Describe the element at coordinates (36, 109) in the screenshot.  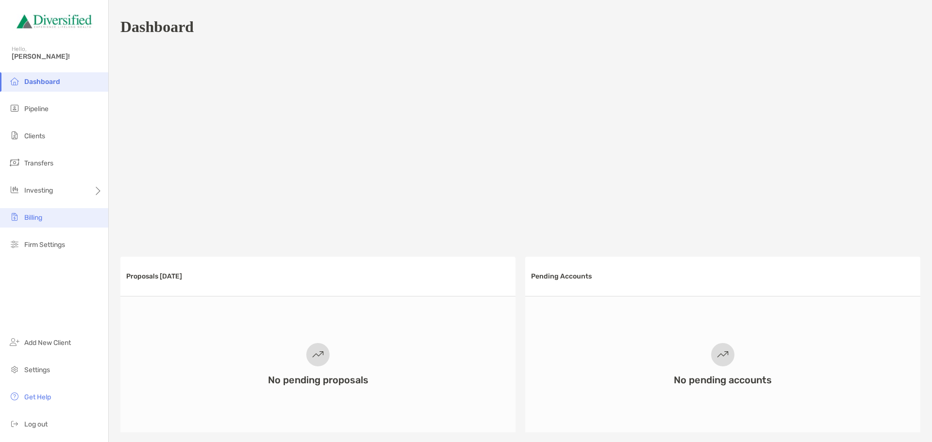
I see `span: Pipeline` at that location.